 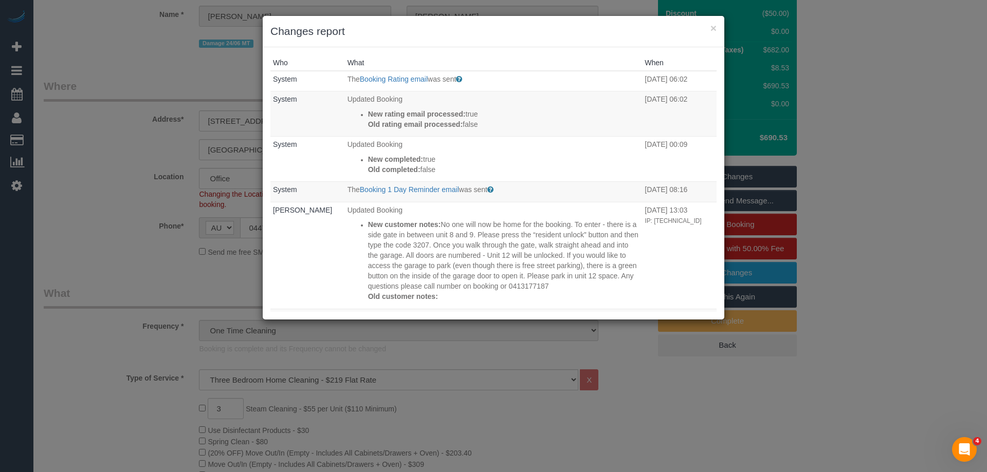 I want to click on h3: Changes report, so click(x=493, y=31).